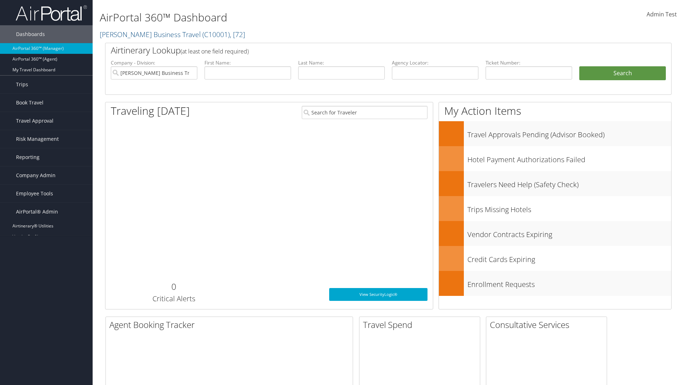 The image size is (684, 385). I want to click on h3: Critical Alerts, so click(174, 299).